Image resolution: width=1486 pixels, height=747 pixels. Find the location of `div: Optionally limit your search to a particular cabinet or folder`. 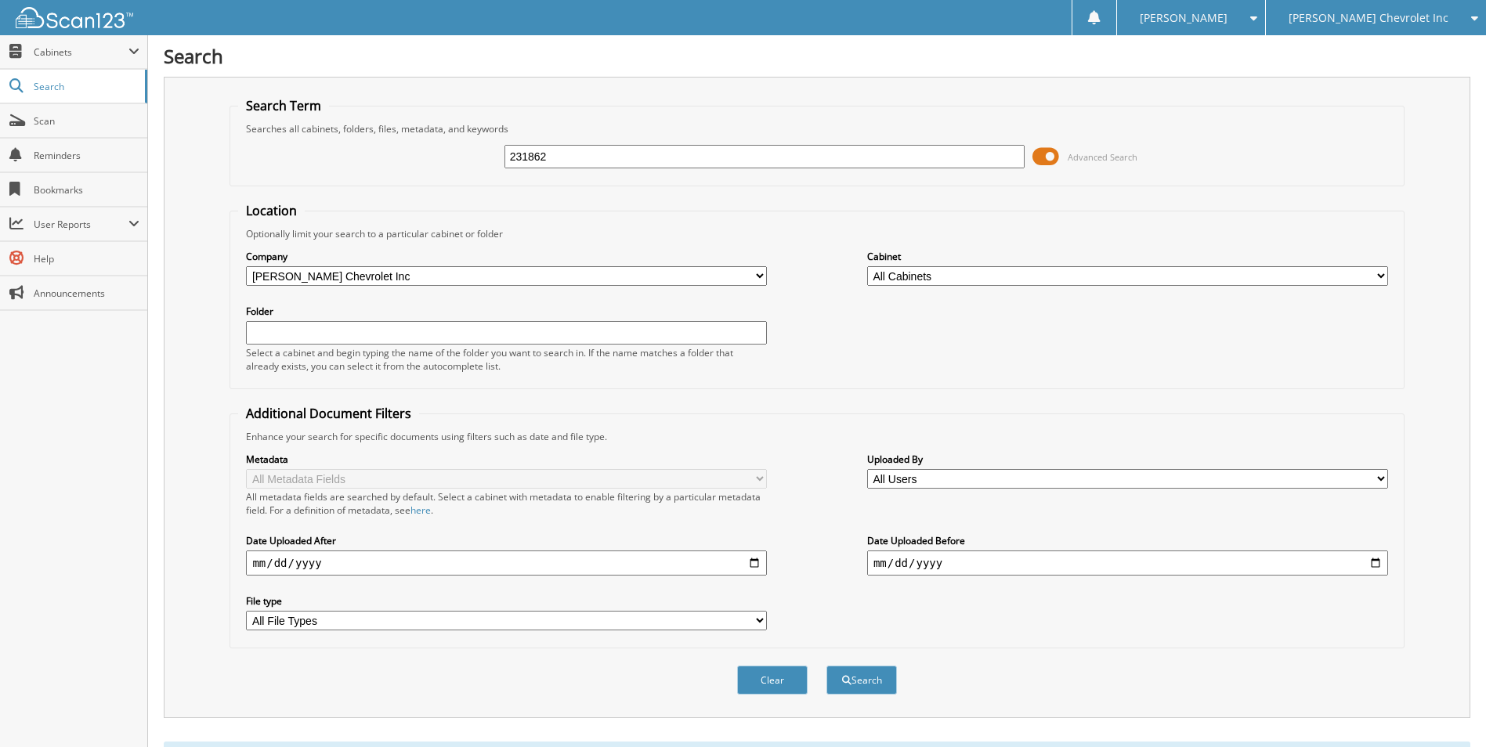

div: Optionally limit your search to a particular cabinet or folder is located at coordinates (816, 233).